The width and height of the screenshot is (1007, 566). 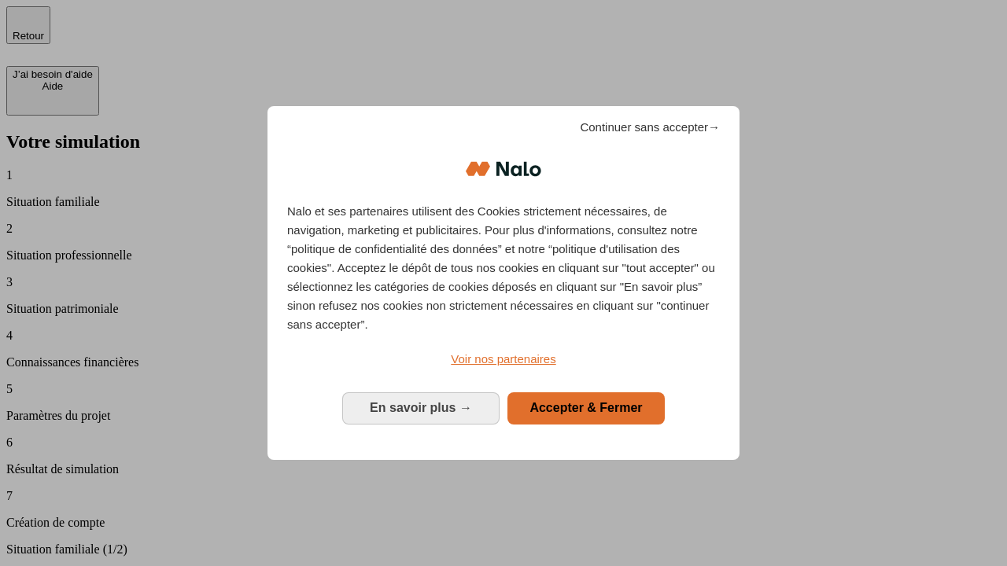 I want to click on span: Voir nos partenaires, so click(x=502, y=359).